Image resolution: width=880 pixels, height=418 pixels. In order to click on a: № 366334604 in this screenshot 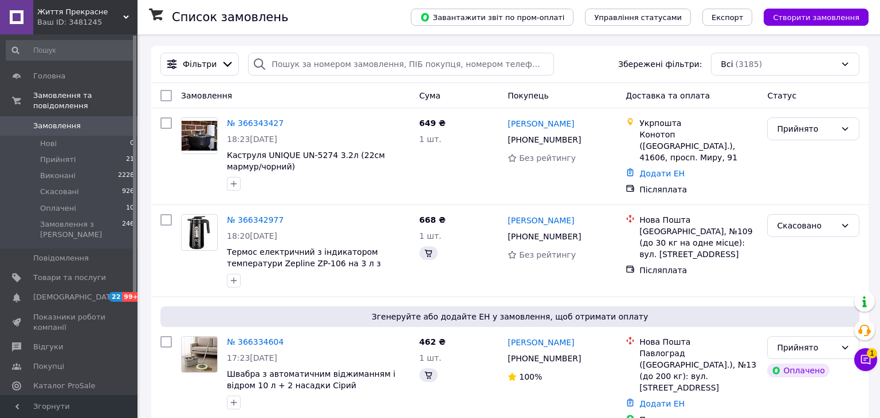, I will do `click(255, 342)`.